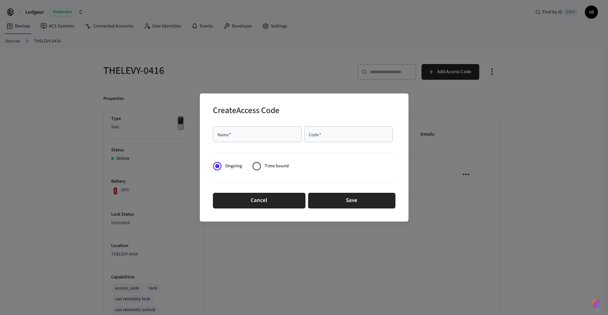  Describe the element at coordinates (234, 166) in the screenshot. I see `span: Ongoing` at that location.